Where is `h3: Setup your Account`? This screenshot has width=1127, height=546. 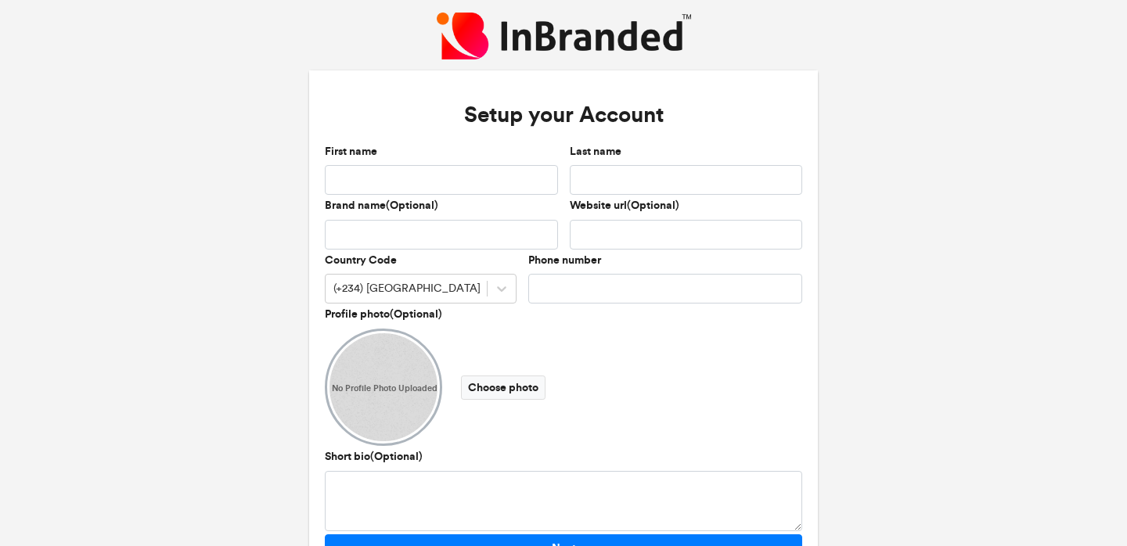 h3: Setup your Account is located at coordinates (564, 115).